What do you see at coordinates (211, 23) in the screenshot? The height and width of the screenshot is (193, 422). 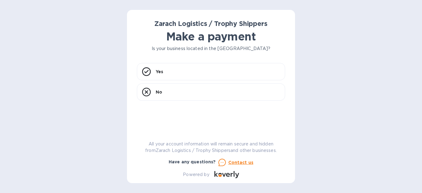 I see `b: Zarach Logistics / Trophy Shippers` at bounding box center [211, 23].